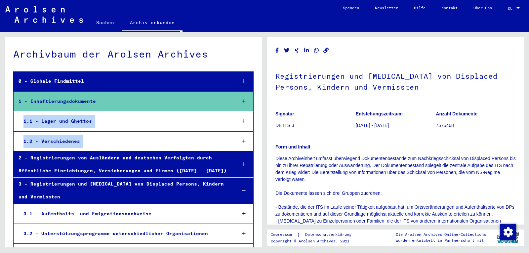 Image resolution: width=529 pixels, height=253 pixels. I want to click on b: Signatur, so click(285, 114).